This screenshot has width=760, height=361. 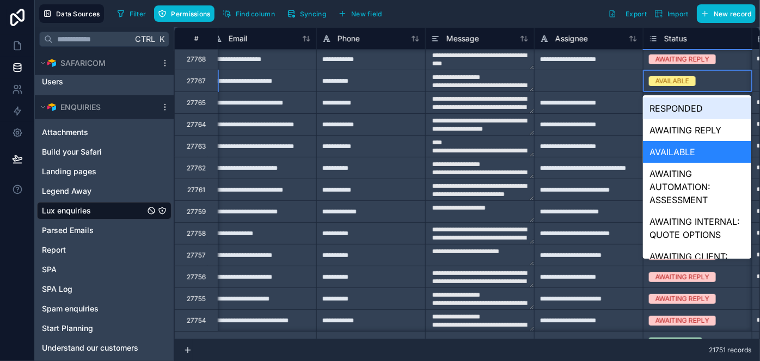 What do you see at coordinates (196, 168) in the screenshot?
I see `div: 27762` at bounding box center [196, 168].